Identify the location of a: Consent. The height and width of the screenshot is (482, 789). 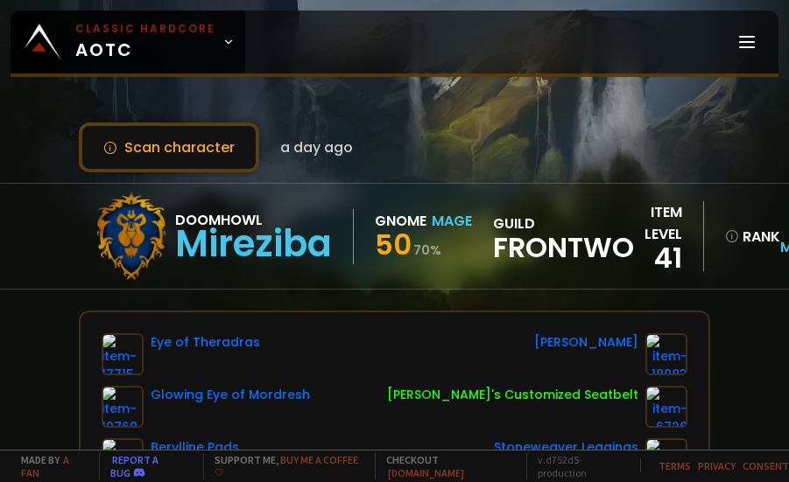
(765, 466).